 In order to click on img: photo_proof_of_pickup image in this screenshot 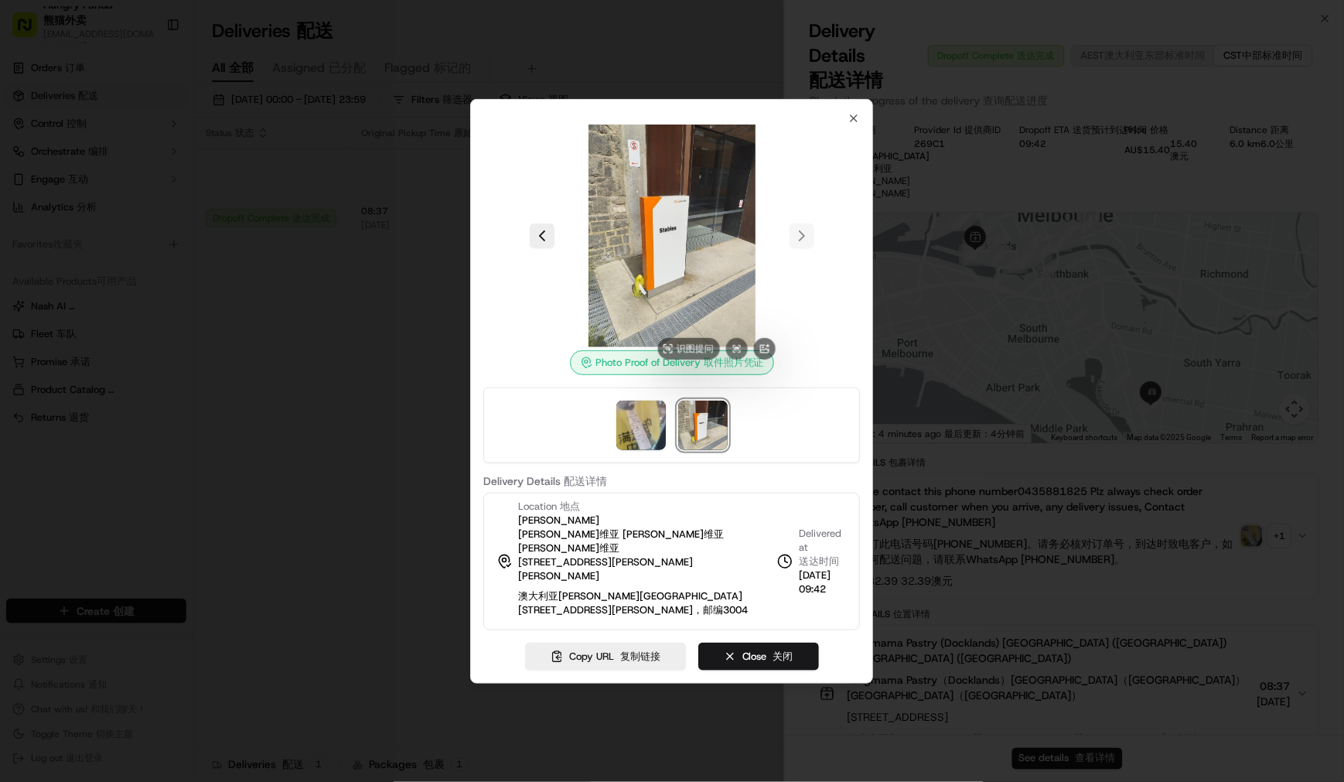, I will do `click(641, 425)`.